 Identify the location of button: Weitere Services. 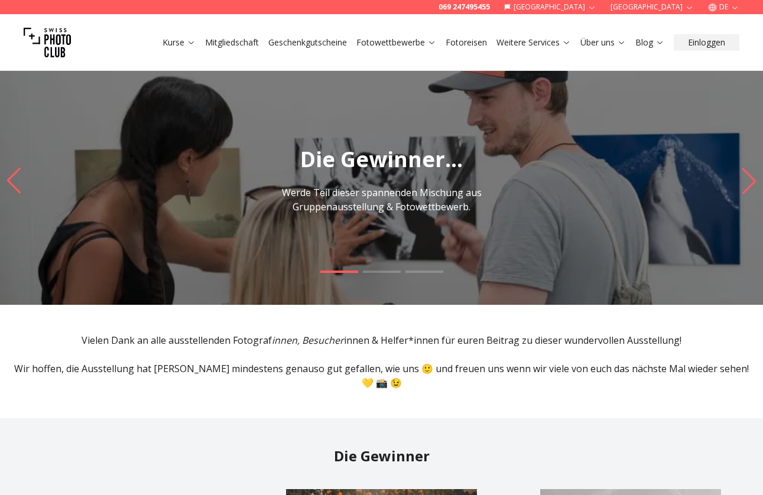
(534, 43).